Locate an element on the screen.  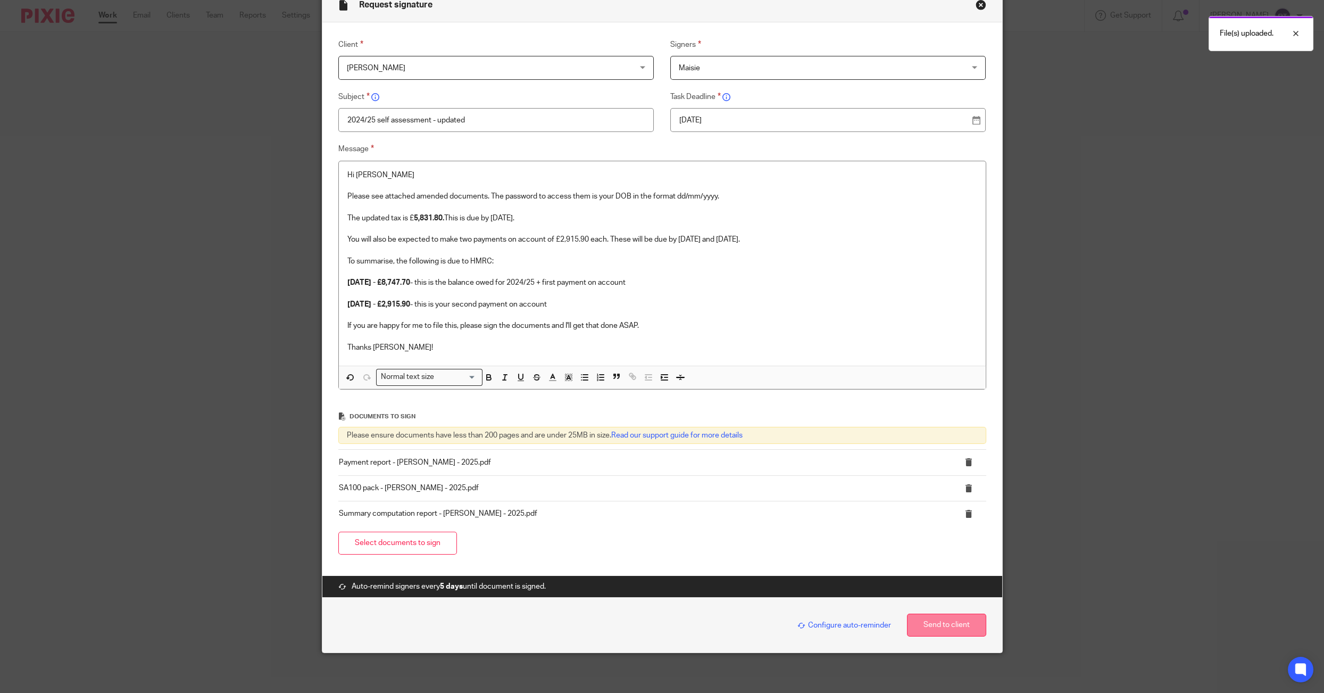
span: Task Deadline is located at coordinates (695, 97).